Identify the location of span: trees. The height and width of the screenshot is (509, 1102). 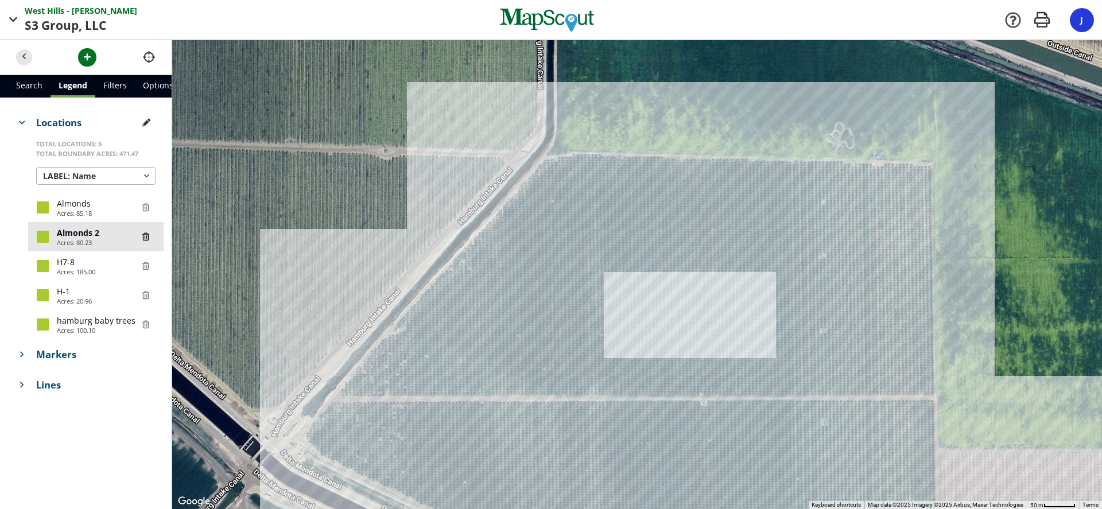
(126, 320).